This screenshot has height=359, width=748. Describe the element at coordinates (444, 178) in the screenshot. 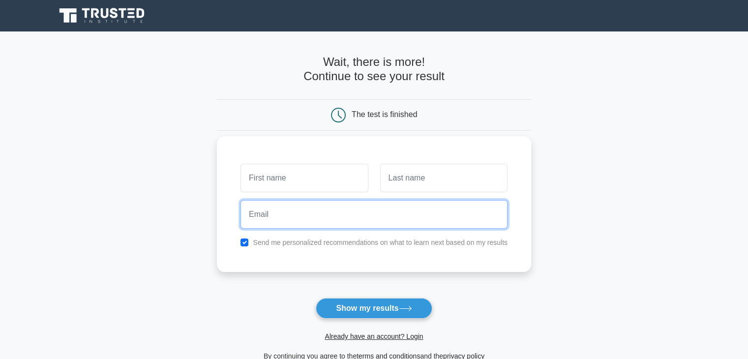

I see `input: Last name` at that location.